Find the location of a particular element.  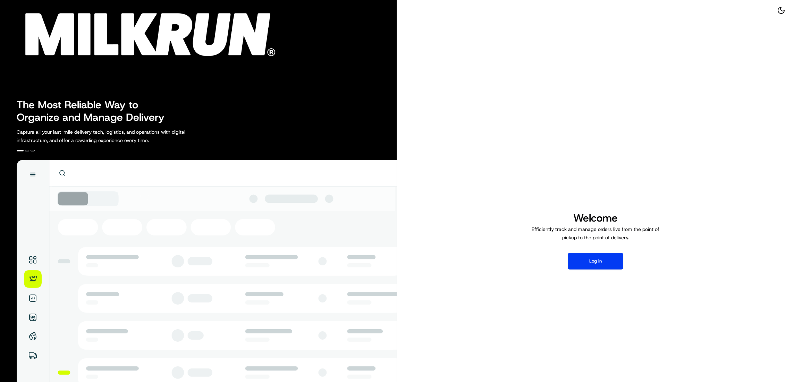

button: Log in is located at coordinates (595, 261).